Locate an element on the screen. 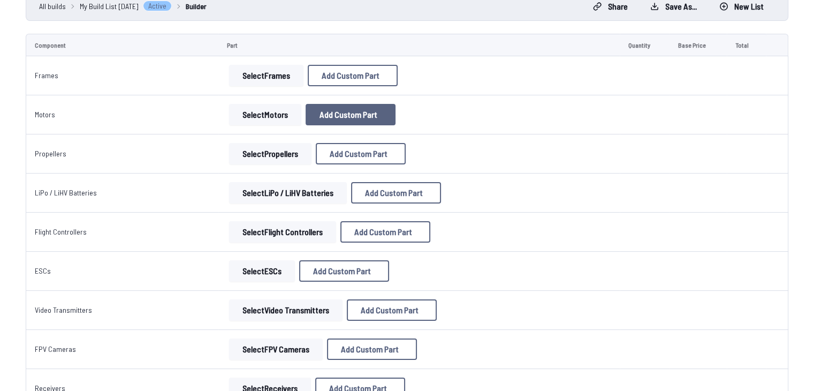 This screenshot has height=391, width=814. a: FPV Cameras is located at coordinates (55, 348).